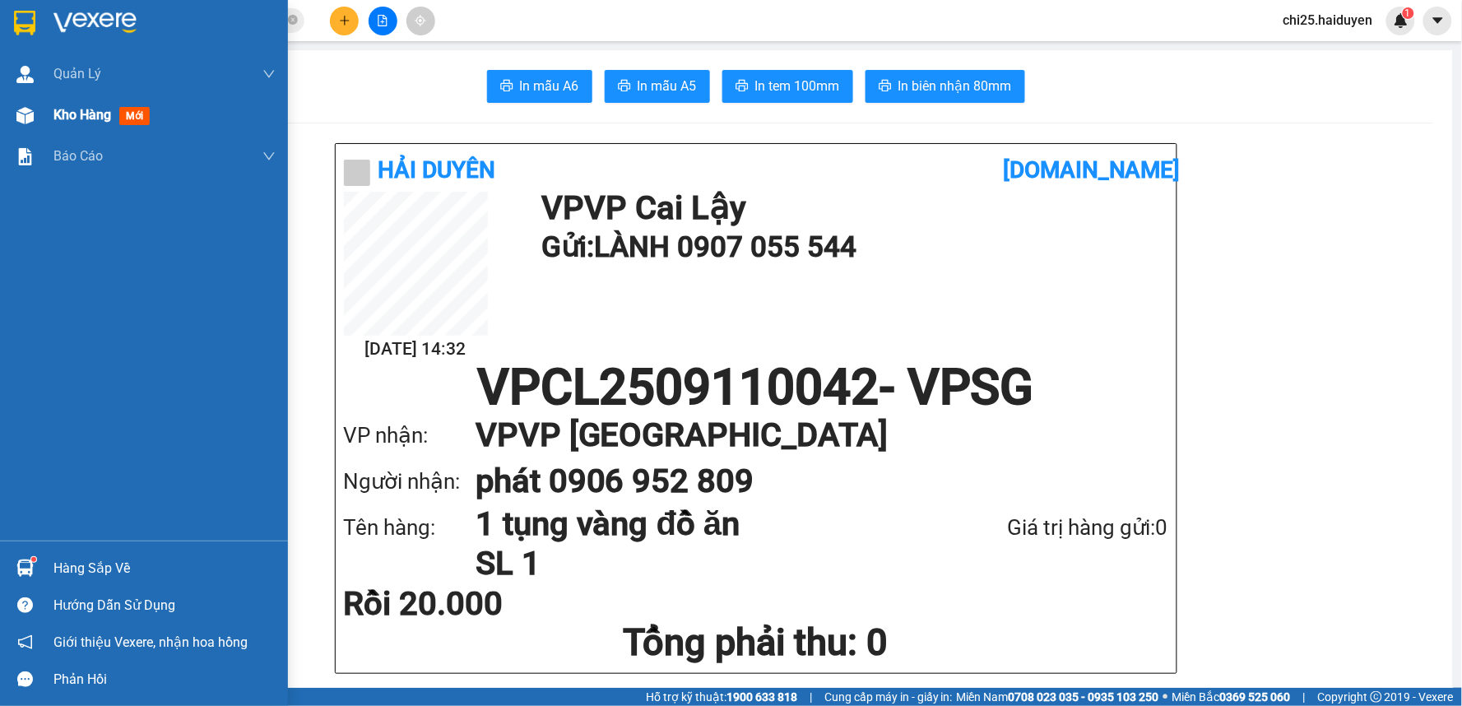 This screenshot has height=706, width=1462. Describe the element at coordinates (25, 23) in the screenshot. I see `img: logo-vxr` at that location.